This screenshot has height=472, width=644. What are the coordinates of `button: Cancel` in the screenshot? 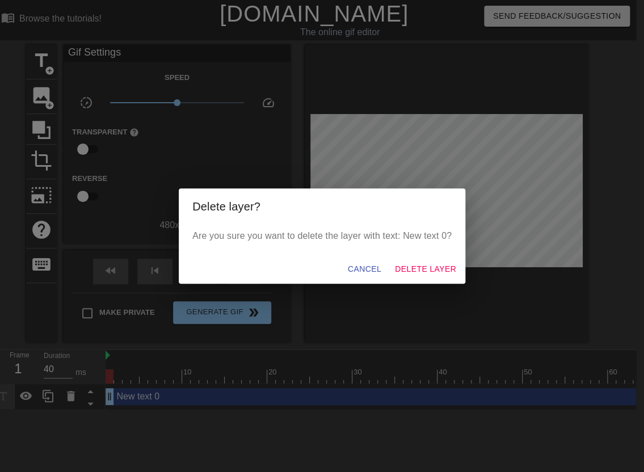 It's located at (364, 269).